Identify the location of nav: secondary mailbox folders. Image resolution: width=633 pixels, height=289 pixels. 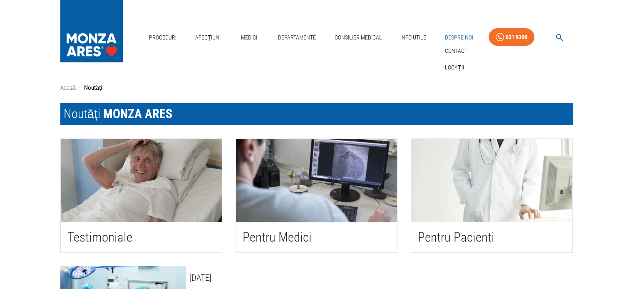
(456, 59).